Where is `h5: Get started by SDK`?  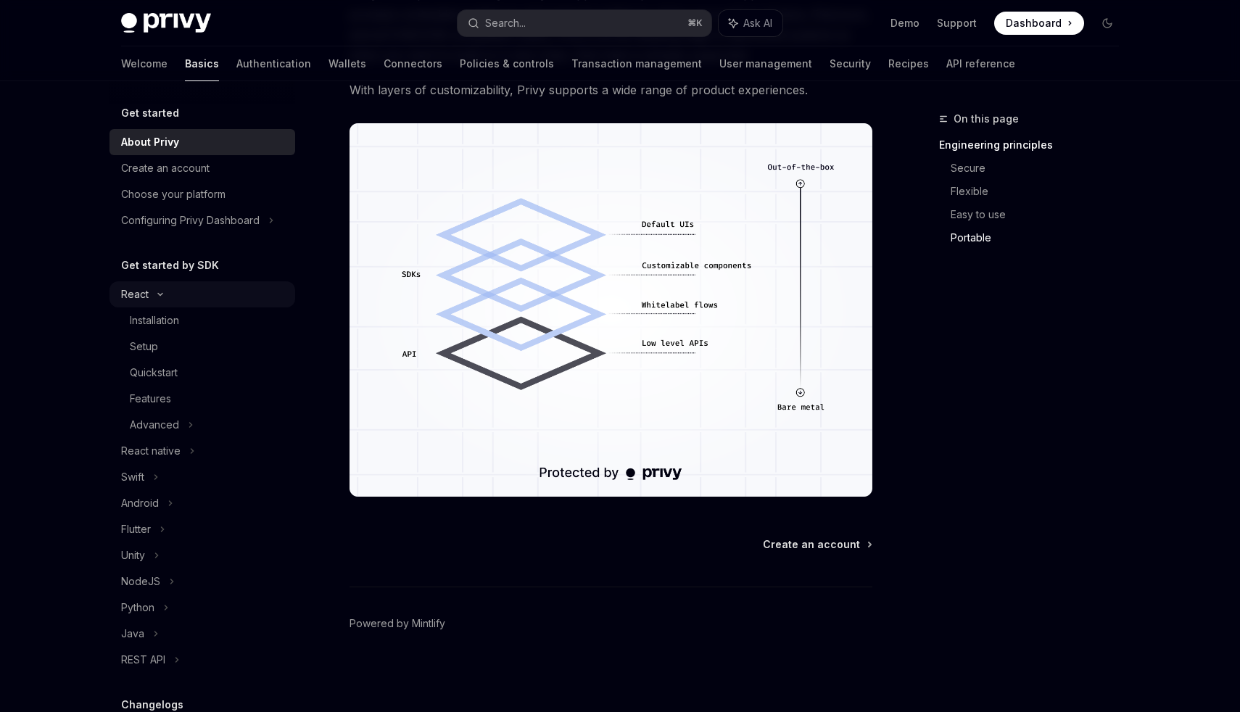 h5: Get started by SDK is located at coordinates (170, 265).